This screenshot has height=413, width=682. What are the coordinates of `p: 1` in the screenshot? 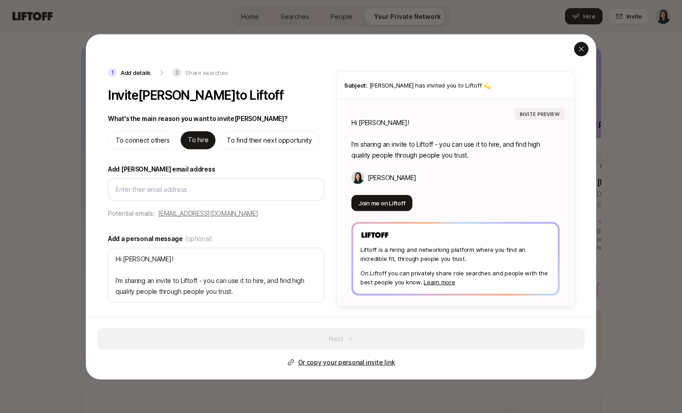 It's located at (112, 72).